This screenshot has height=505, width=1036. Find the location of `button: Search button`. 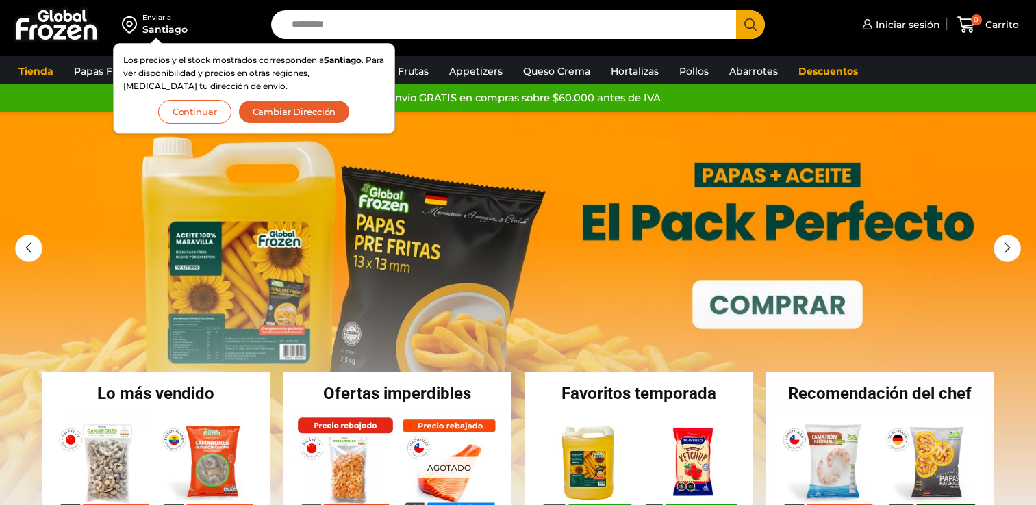

button: Search button is located at coordinates (750, 25).